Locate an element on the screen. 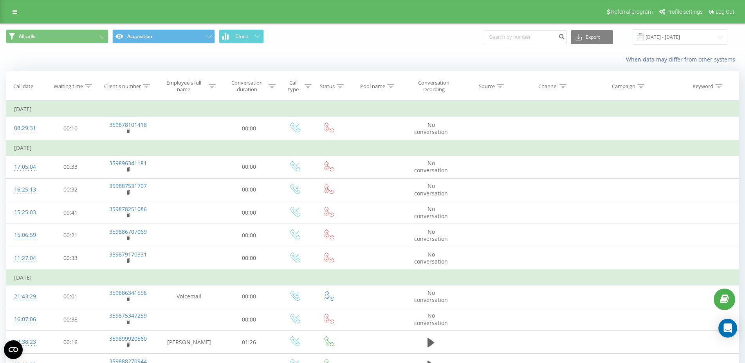 The height and width of the screenshot is (363, 745). button: Chart is located at coordinates (241, 36).